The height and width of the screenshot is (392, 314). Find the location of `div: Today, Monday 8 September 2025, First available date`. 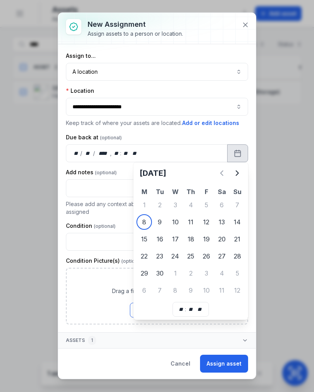

div: Today, Monday 8 September 2025, First available date is located at coordinates (144, 222).